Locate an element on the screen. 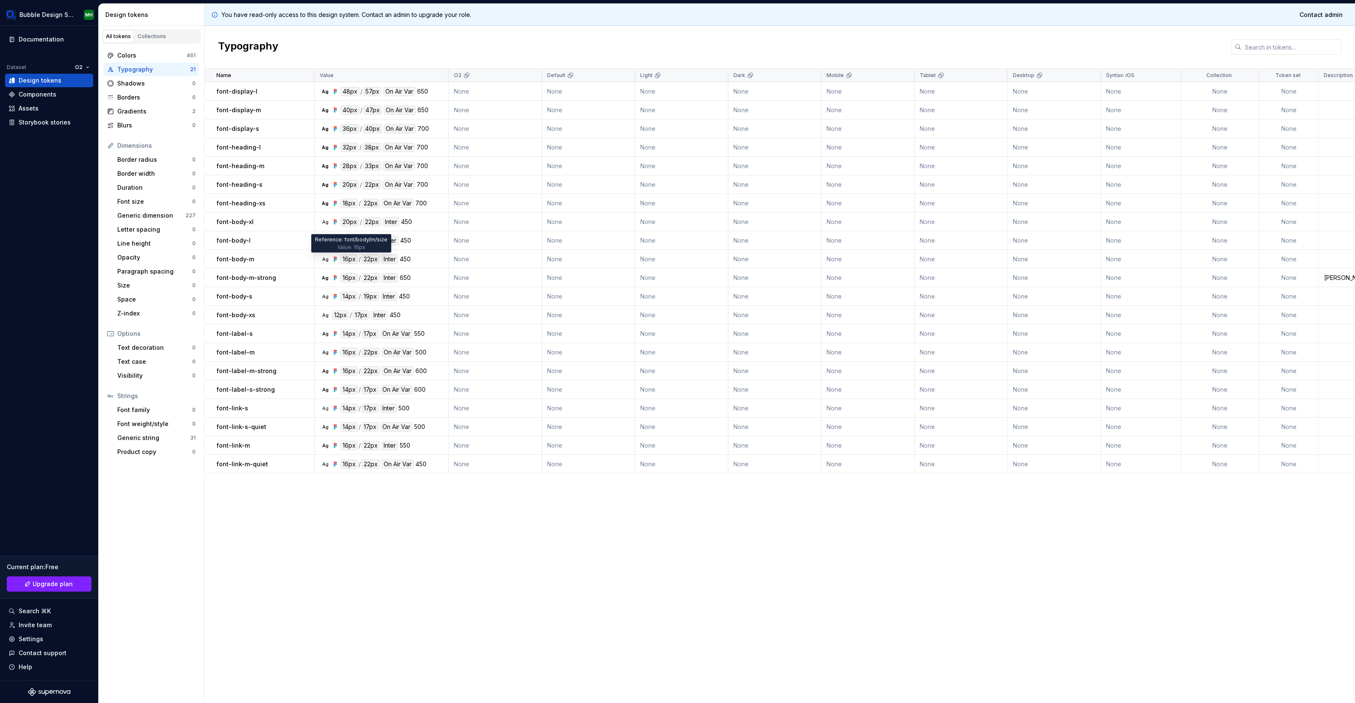 The image size is (1355, 703). span: O2 is located at coordinates (79, 67).